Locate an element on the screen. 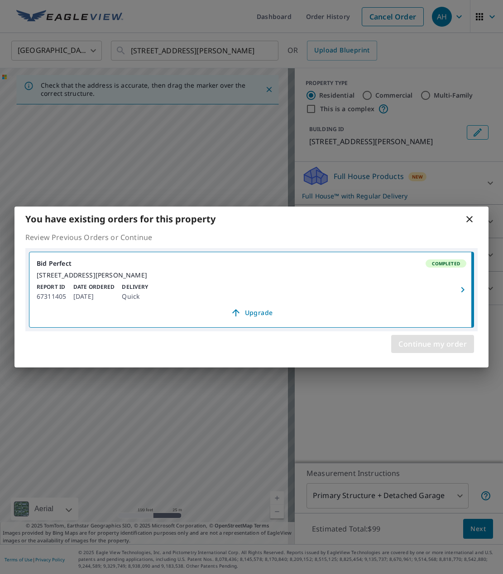 This screenshot has width=503, height=574. p: Review Previous Orders or Continue is located at coordinates (251, 237).